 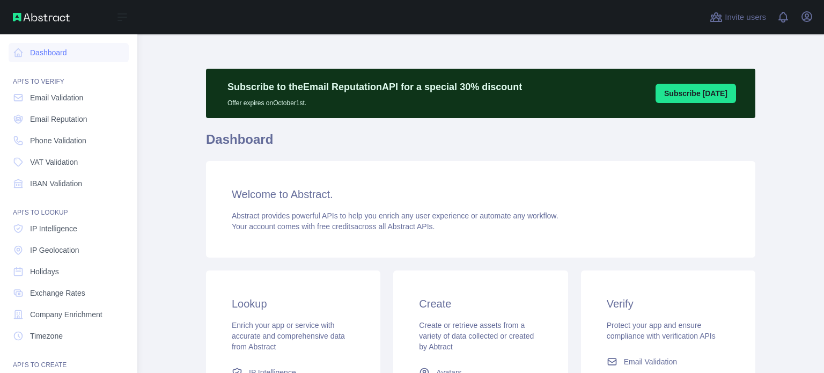 I want to click on img: Abstract API, so click(x=41, y=17).